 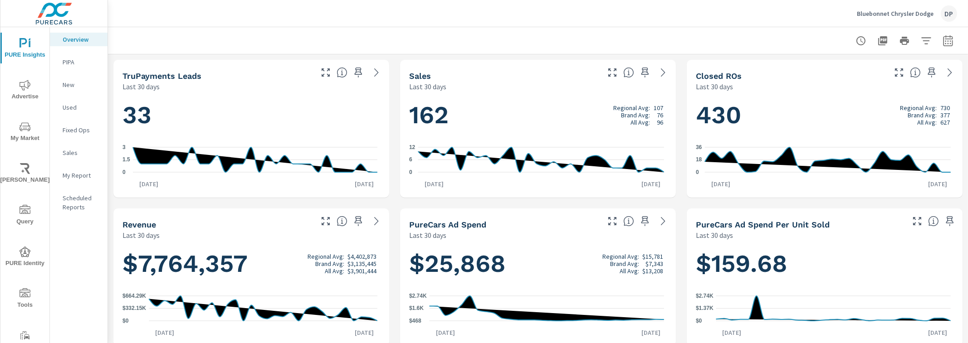 What do you see at coordinates (81, 175) in the screenshot?
I see `p: My Report` at bounding box center [81, 175].